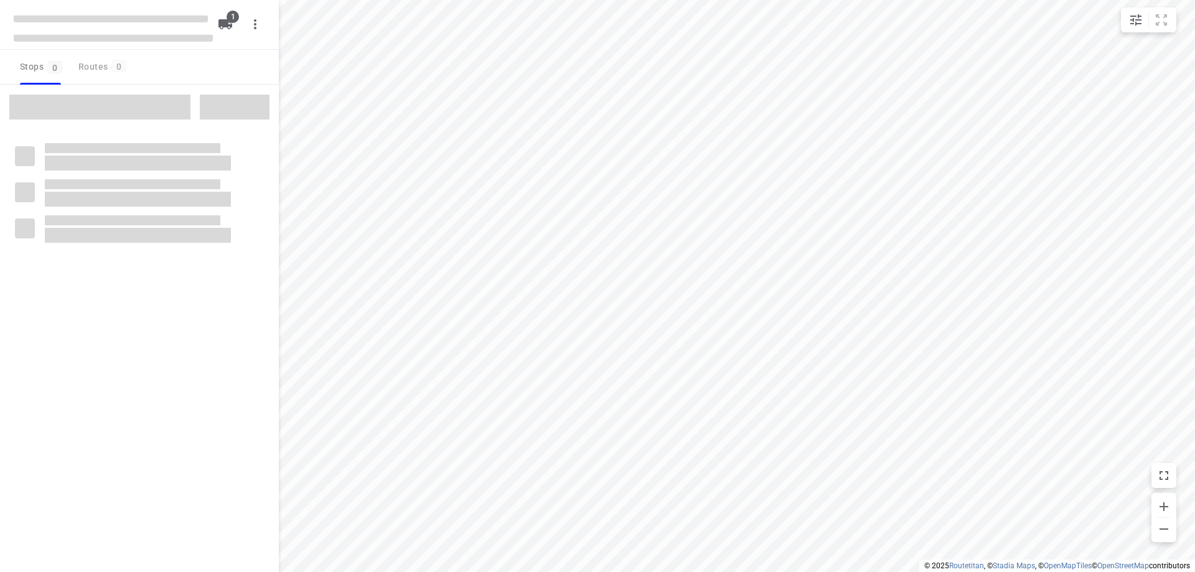 This screenshot has height=572, width=1195. I want to click on button: Map settings, so click(1136, 20).